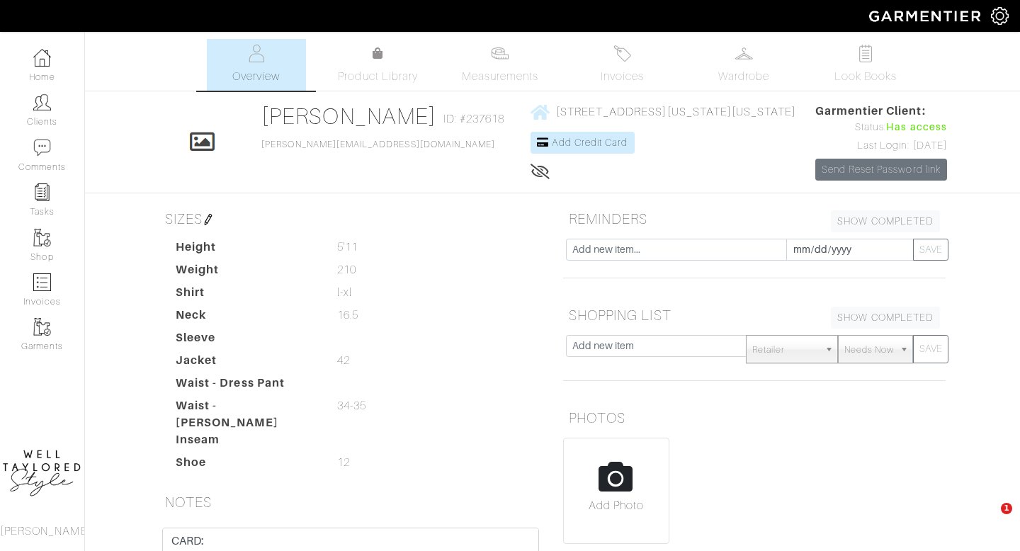 Image resolution: width=1020 pixels, height=551 pixels. Describe the element at coordinates (42, 282) in the screenshot. I see `img: orders-icon-0abe47150d42831381b5fb84f609e132dff9fe21cb692f30cb5eec754e2cba89.png` at that location.